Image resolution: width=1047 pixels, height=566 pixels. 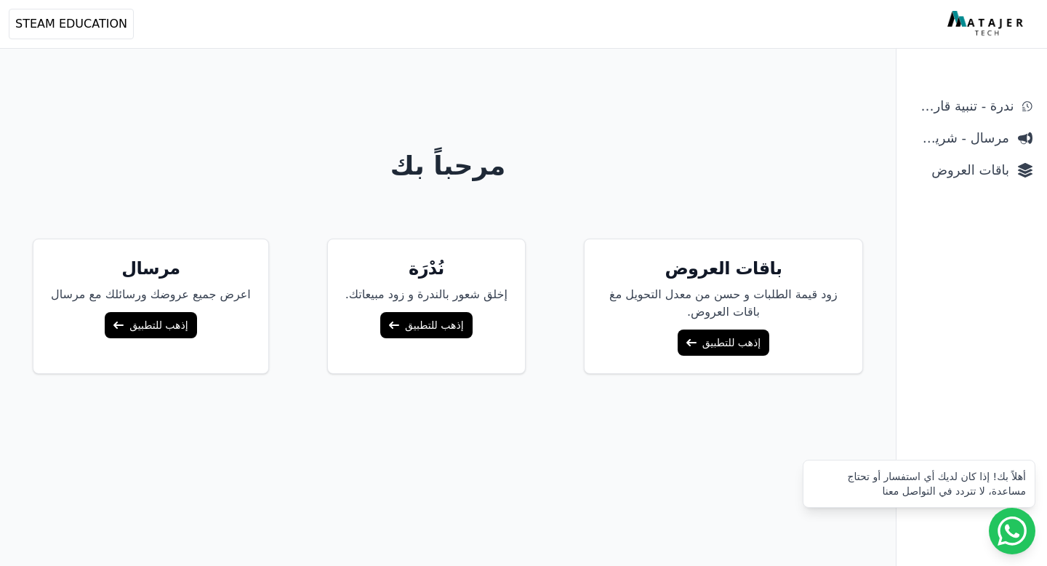 I want to click on p: إخلق شعور بالندرة و زود مبيعاتك., so click(x=426, y=295).